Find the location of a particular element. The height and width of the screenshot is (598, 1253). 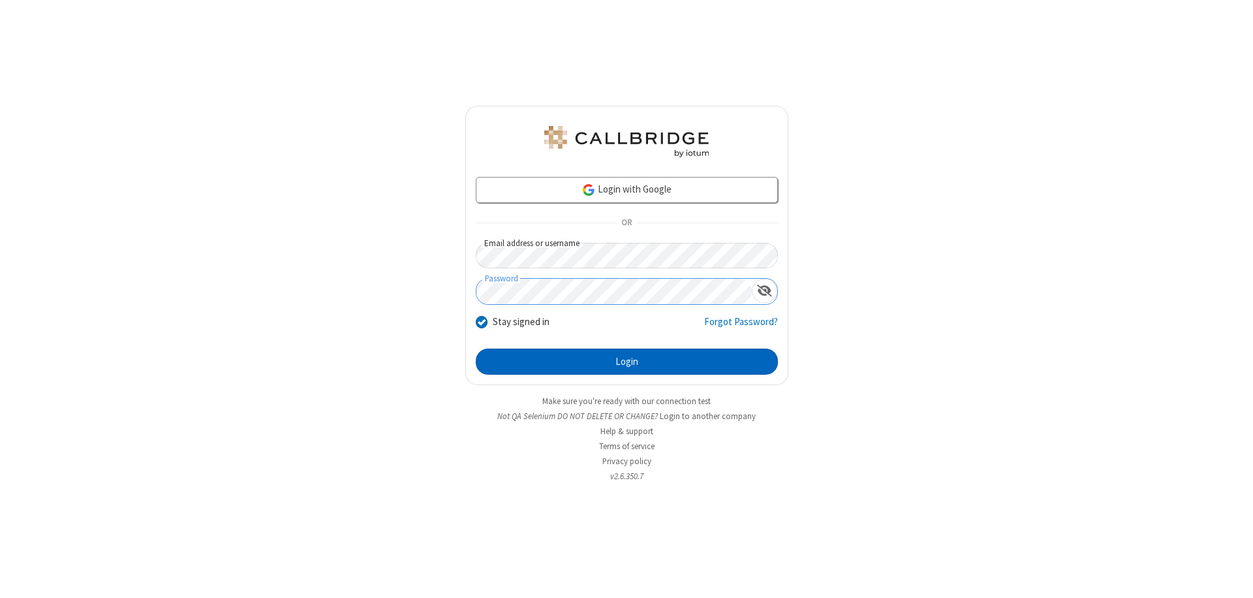

input: Password is located at coordinates (614, 291).